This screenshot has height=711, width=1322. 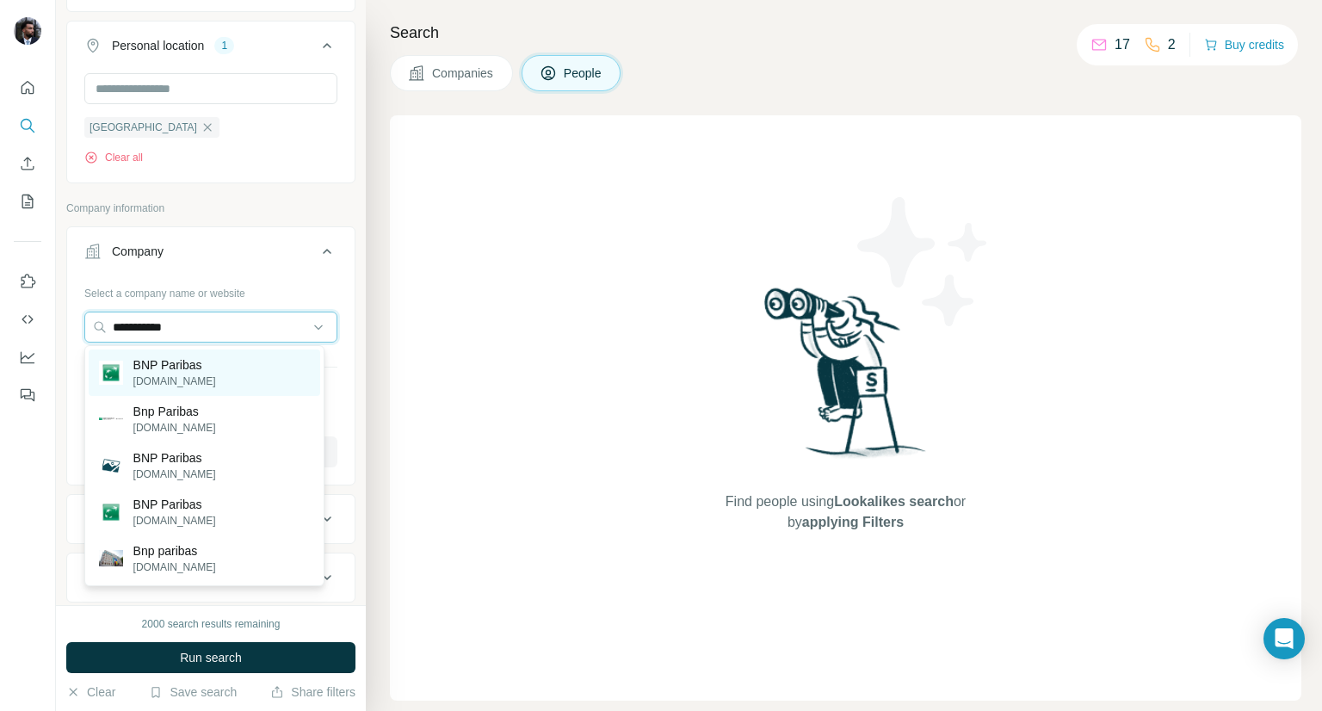 What do you see at coordinates (28, 319) in the screenshot?
I see `button: Use Surfe API` at bounding box center [28, 319].